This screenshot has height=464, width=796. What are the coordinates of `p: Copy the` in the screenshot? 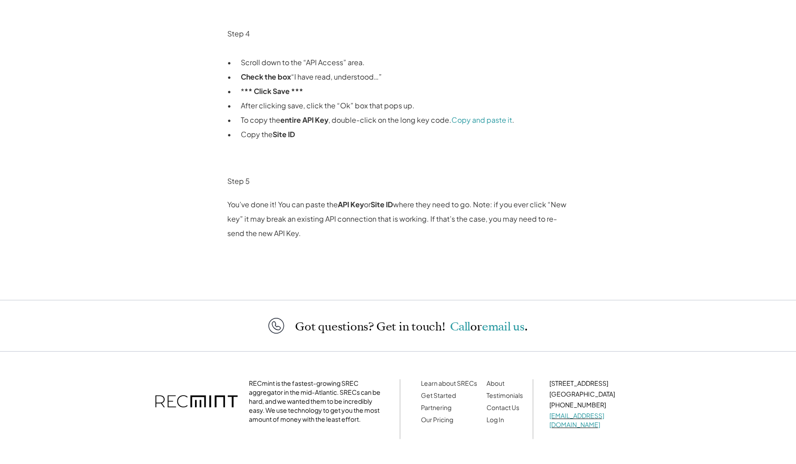 It's located at (405, 134).